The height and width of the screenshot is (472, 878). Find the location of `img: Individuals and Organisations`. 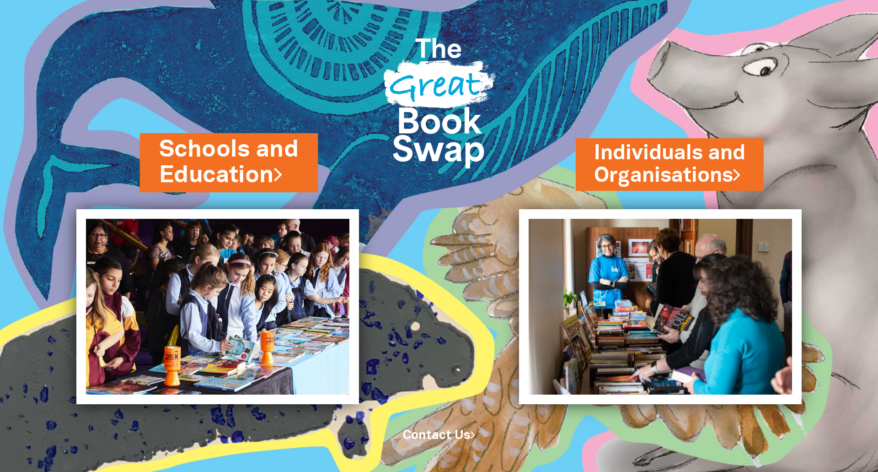

img: Individuals and Organisations is located at coordinates (660, 306).